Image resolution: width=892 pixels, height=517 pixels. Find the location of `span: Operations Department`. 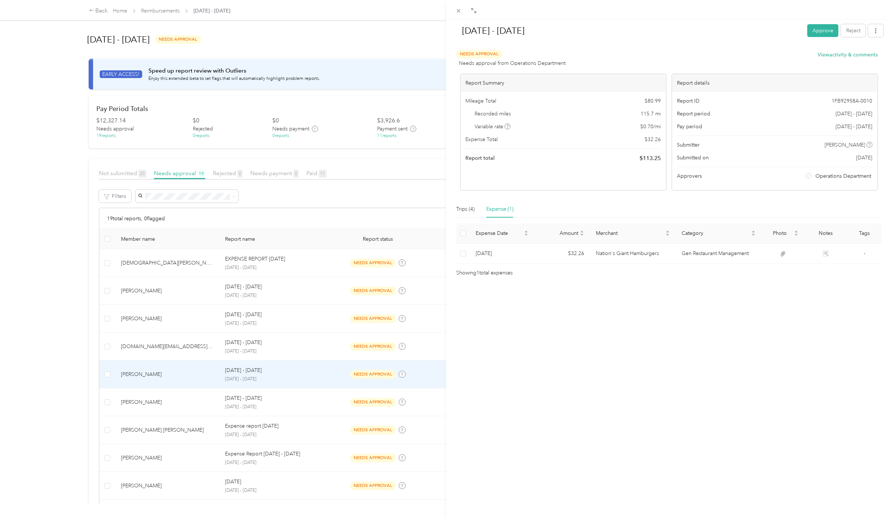

span: Operations Department is located at coordinates (843, 176).